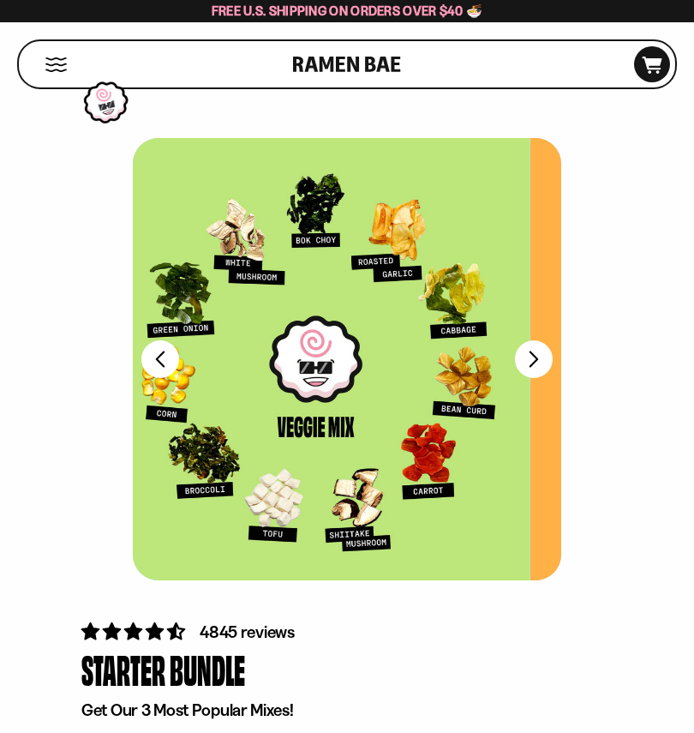 The height and width of the screenshot is (733, 694). What do you see at coordinates (247, 632) in the screenshot?
I see `span: 4845 reviews` at bounding box center [247, 632].